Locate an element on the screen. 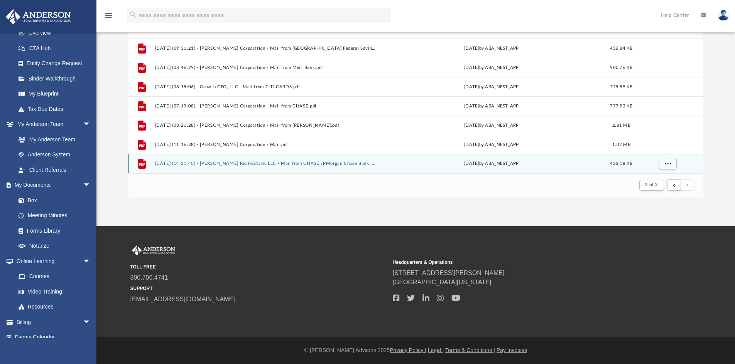 This screenshot has height=364, width=735. span: 900.76 KB is located at coordinates (621, 67).